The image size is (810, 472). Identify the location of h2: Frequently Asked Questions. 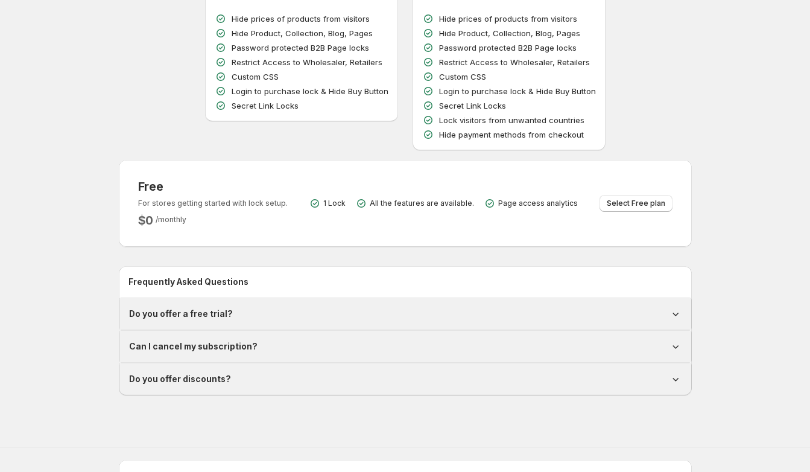
(405, 282).